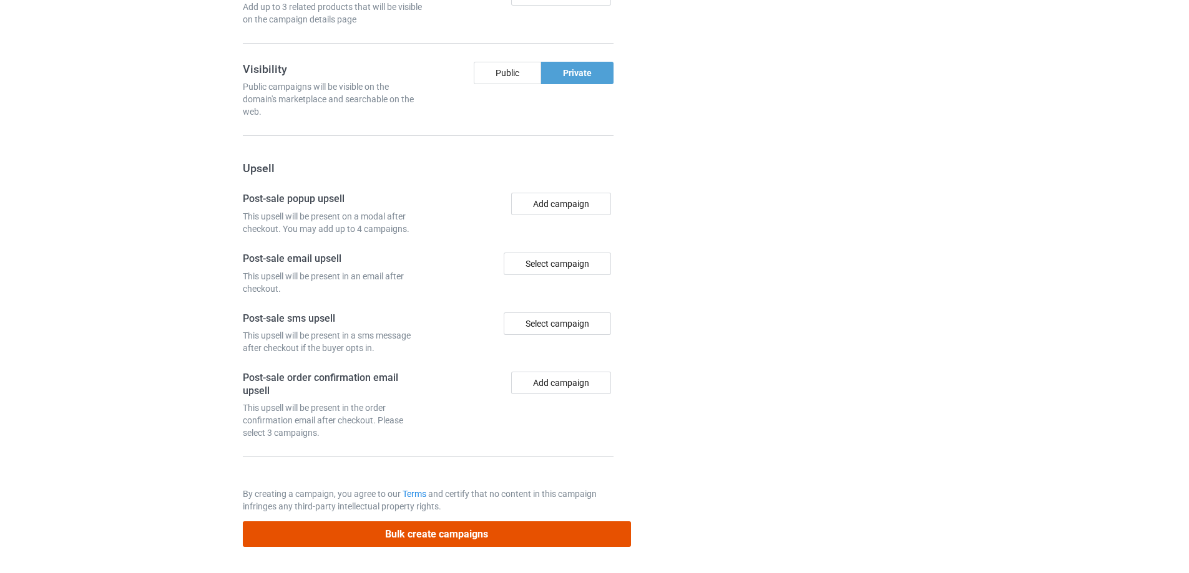 The width and height of the screenshot is (1189, 573). Describe the element at coordinates (333, 283) in the screenshot. I see `div: This upsell will be present in an email after checkout.` at that location.